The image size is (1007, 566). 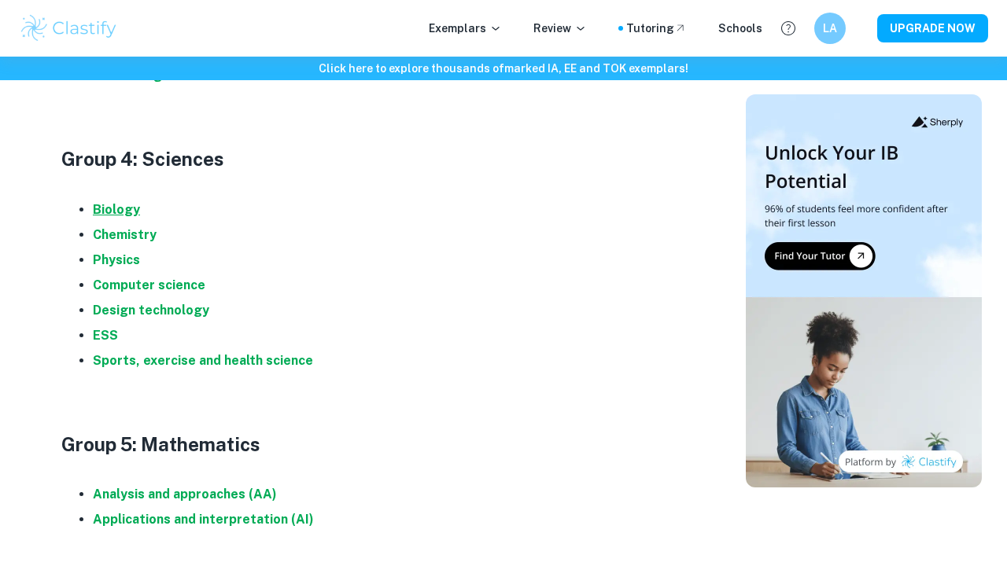 What do you see at coordinates (864, 291) in the screenshot?
I see `img: Thumbnail` at bounding box center [864, 291].